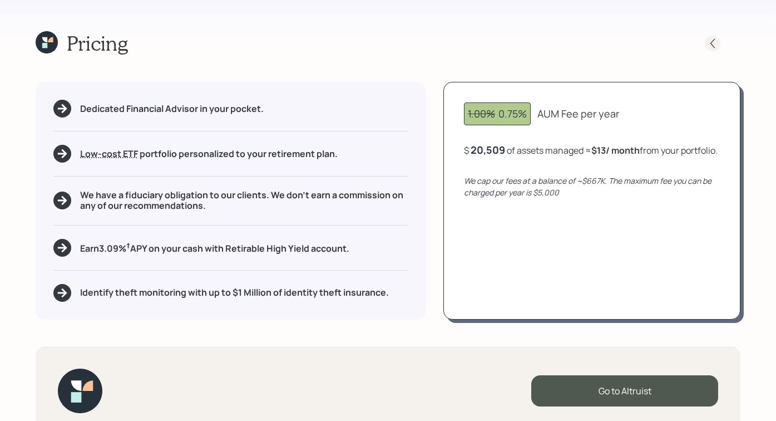 Image resolution: width=776 pixels, height=421 pixels. What do you see at coordinates (209, 154) in the screenshot?
I see `h5: portfolio personalized to your retirement plan.` at bounding box center [209, 154].